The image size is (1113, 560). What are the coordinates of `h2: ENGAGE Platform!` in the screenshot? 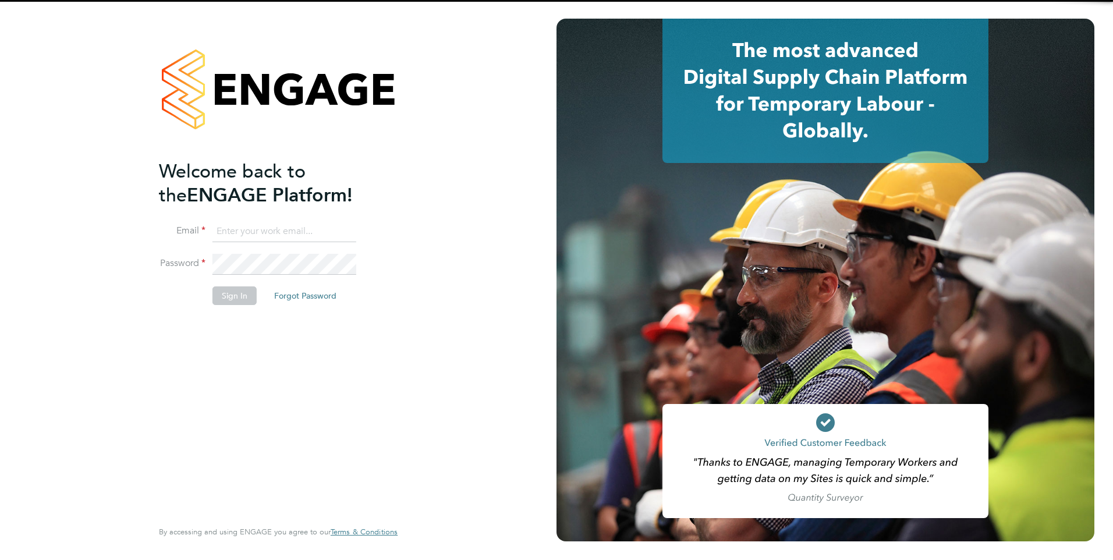 It's located at (272, 183).